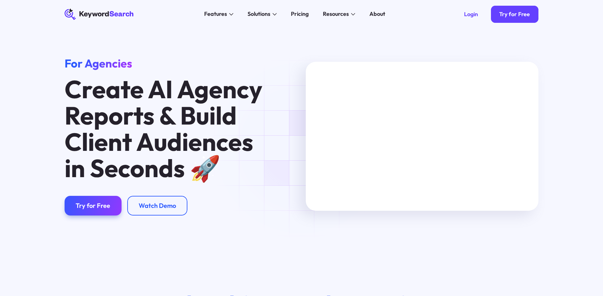 Image resolution: width=603 pixels, height=296 pixels. I want to click on a: About, so click(377, 14).